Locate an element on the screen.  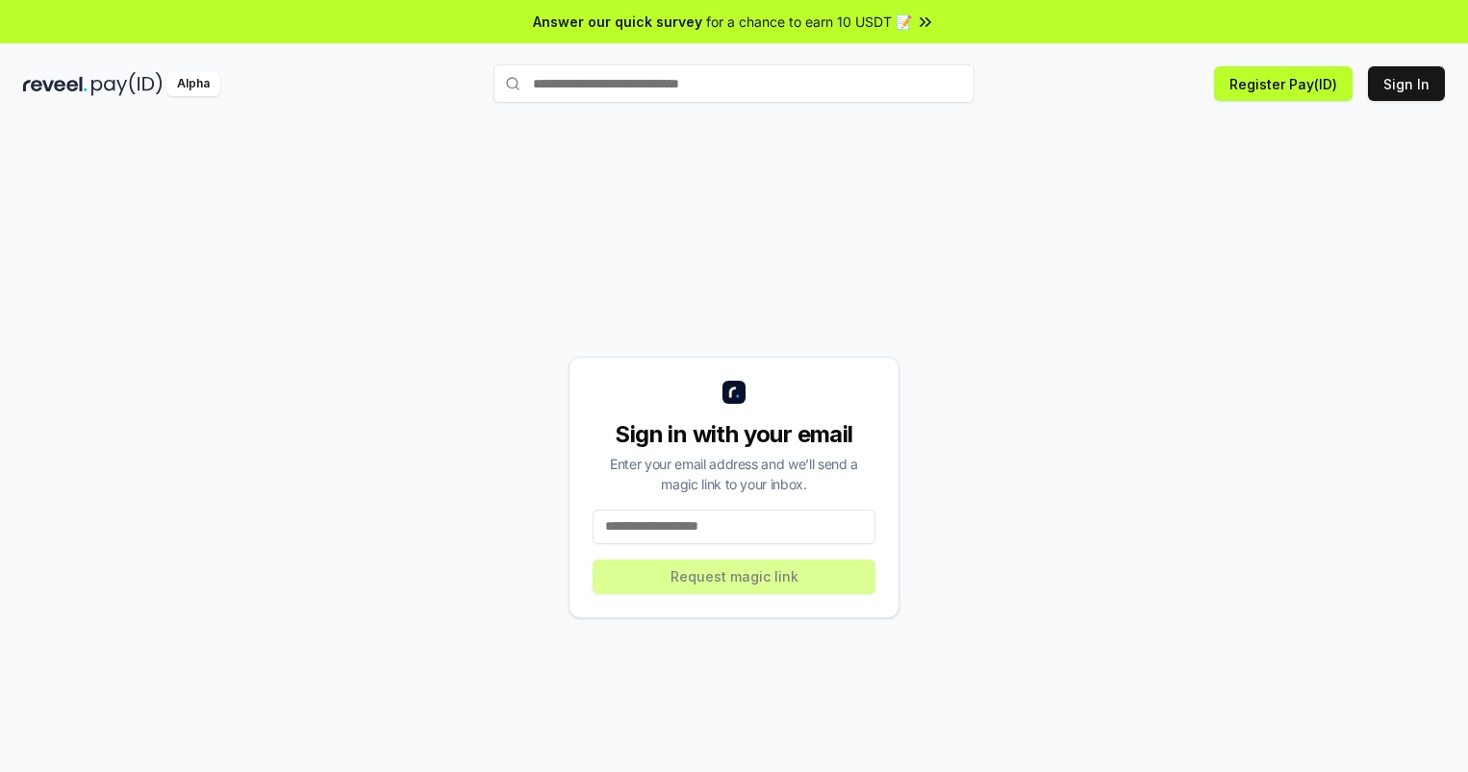
span: for a chance to earn 10 USDT 📝 is located at coordinates (809, 21).